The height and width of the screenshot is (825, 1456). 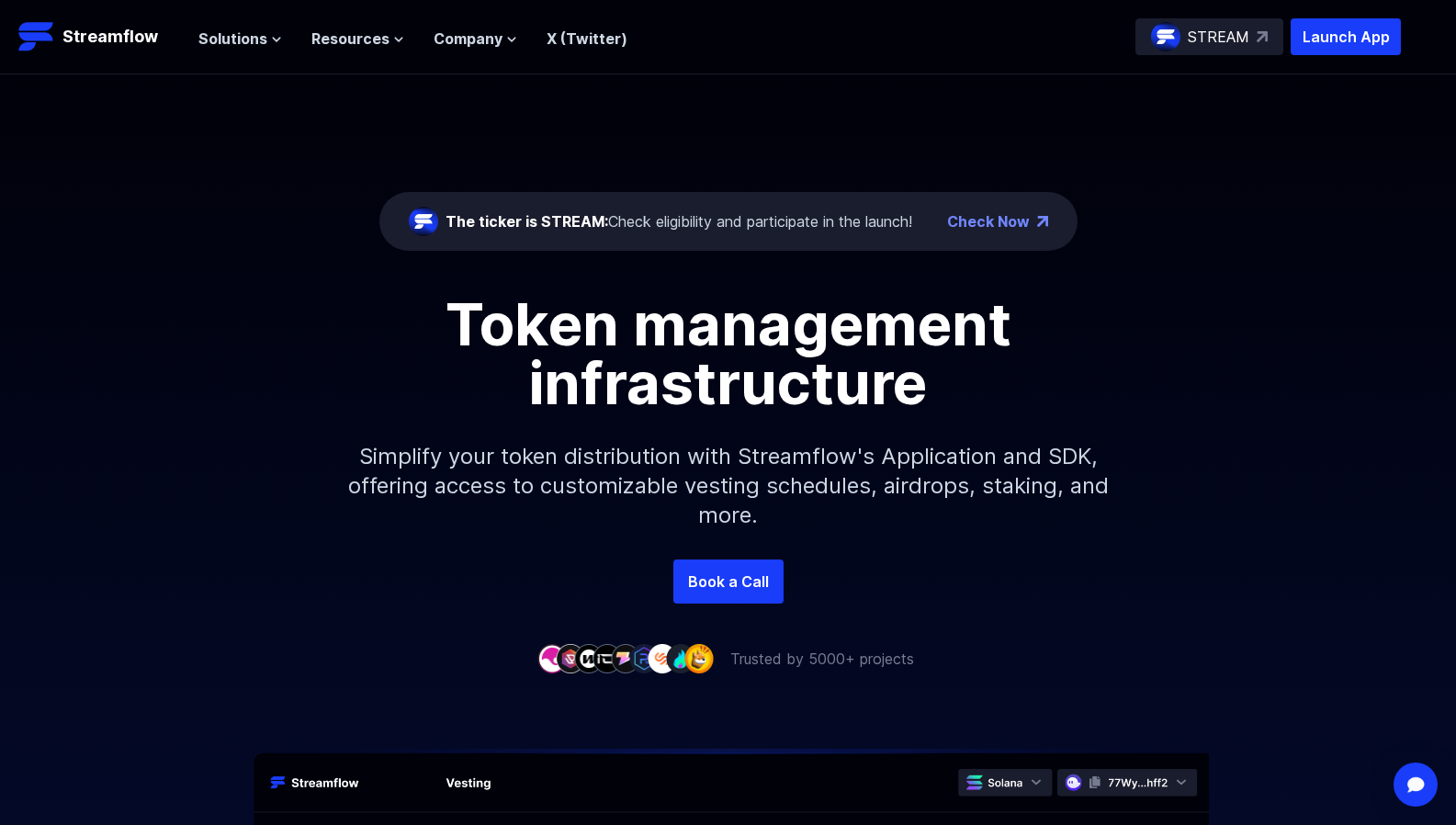 I want to click on img: company-8, so click(x=681, y=658).